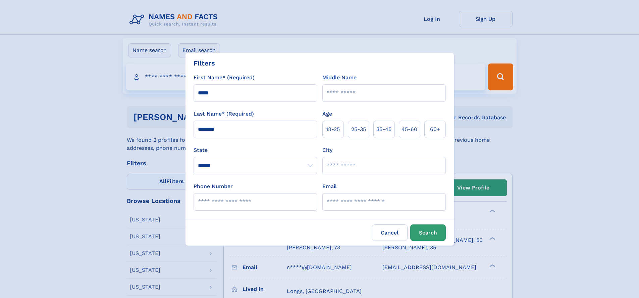 Image resolution: width=639 pixels, height=298 pixels. Describe the element at coordinates (204, 63) in the screenshot. I see `div: Filters` at that location.